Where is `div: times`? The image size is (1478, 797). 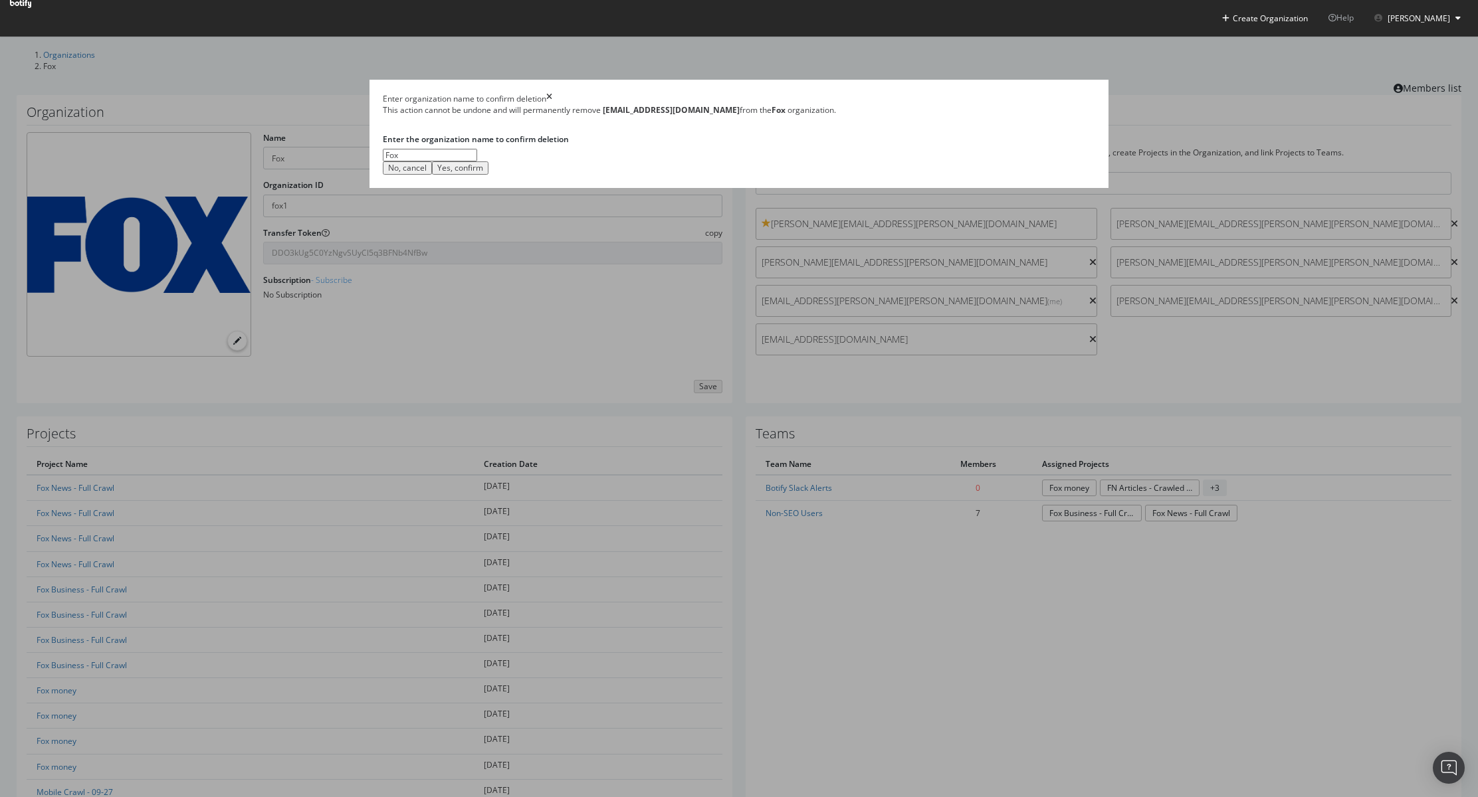 div: times is located at coordinates (549, 98).